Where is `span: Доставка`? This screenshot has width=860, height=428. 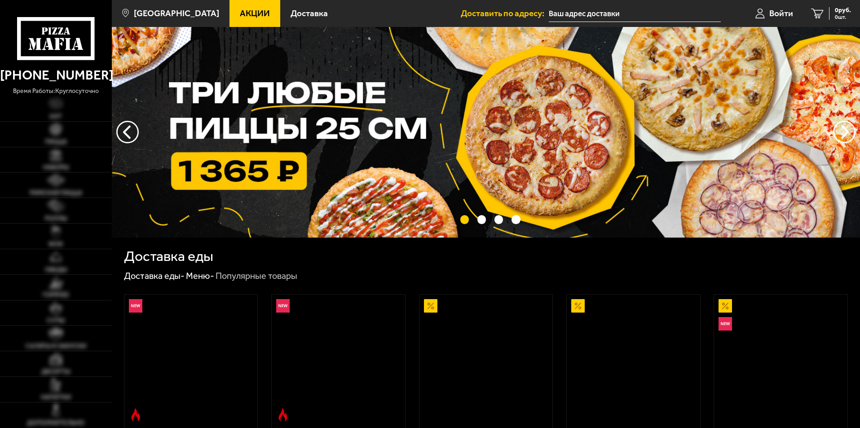
span: Доставка is located at coordinates (309, 13).